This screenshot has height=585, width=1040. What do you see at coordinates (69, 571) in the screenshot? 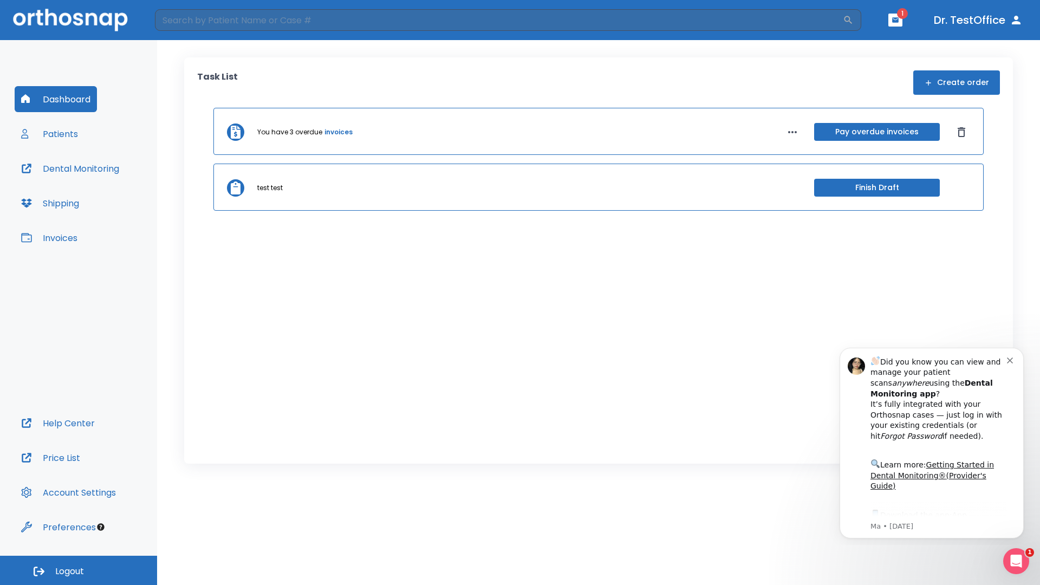
I see `span: Logout` at bounding box center [69, 571].